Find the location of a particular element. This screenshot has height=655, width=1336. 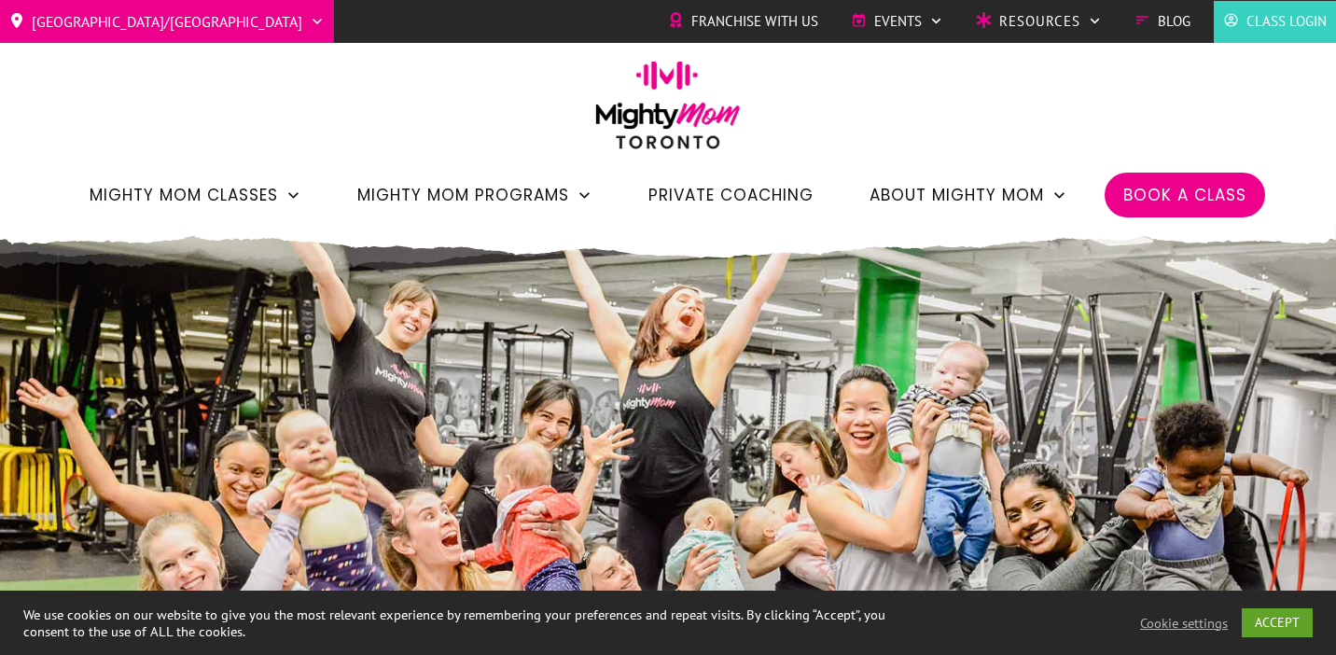

span: Book a Class is located at coordinates (1185, 195).